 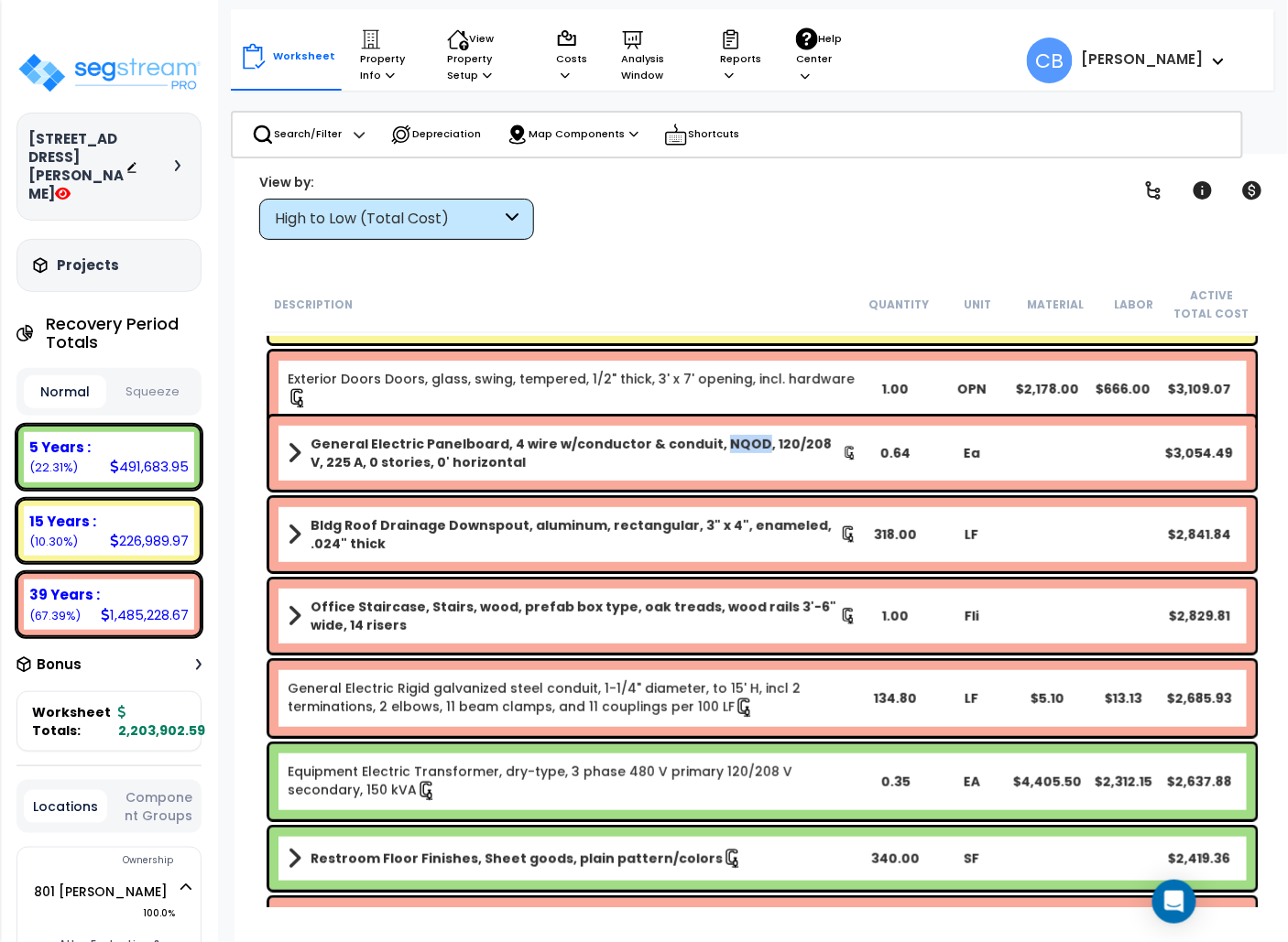 I want to click on b: 39 Years :, so click(x=64, y=595).